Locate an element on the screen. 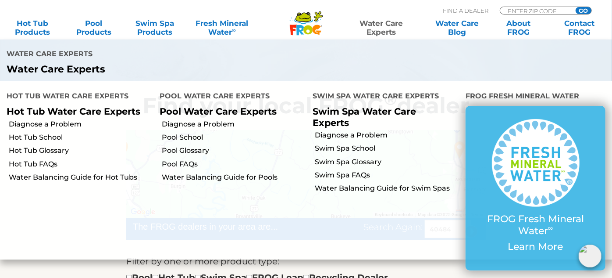  p: Find A Dealer is located at coordinates (466, 11).